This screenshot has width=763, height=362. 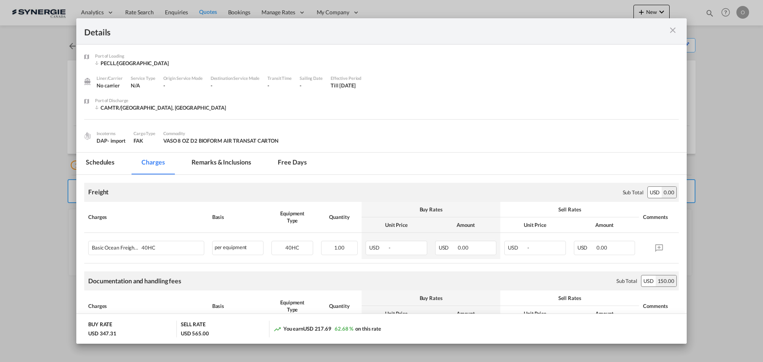 I want to click on md-dialog: Port of Loading ..., so click(x=381, y=181).